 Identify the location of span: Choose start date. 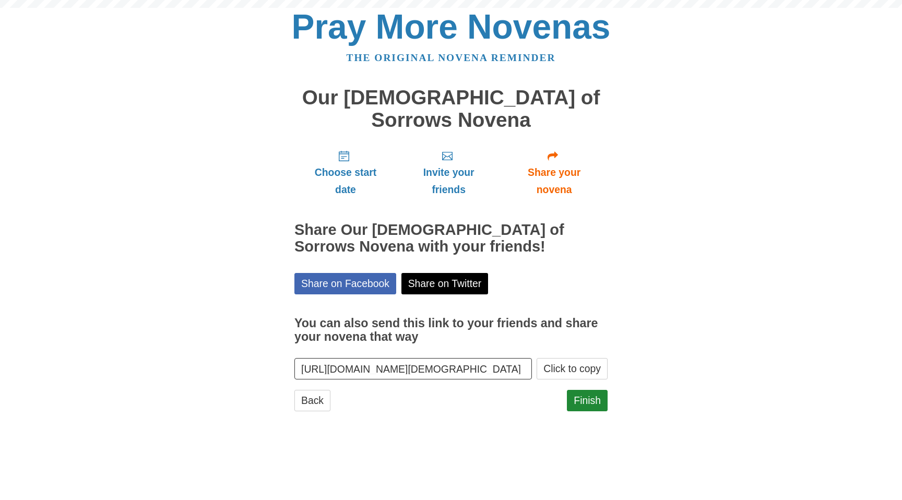
(346, 181).